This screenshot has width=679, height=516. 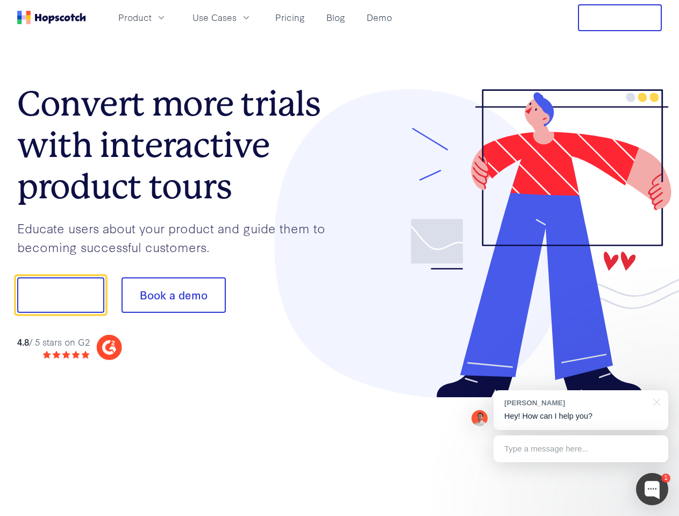 What do you see at coordinates (214, 17) in the screenshot?
I see `span: Use Cases` at bounding box center [214, 17].